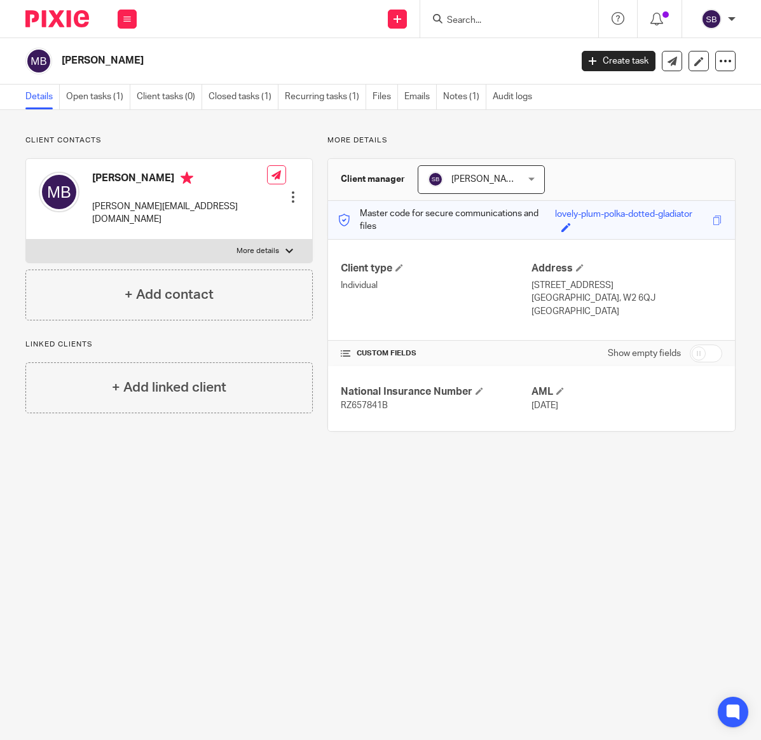  I want to click on p: Master code for secure communications and files, so click(446, 220).